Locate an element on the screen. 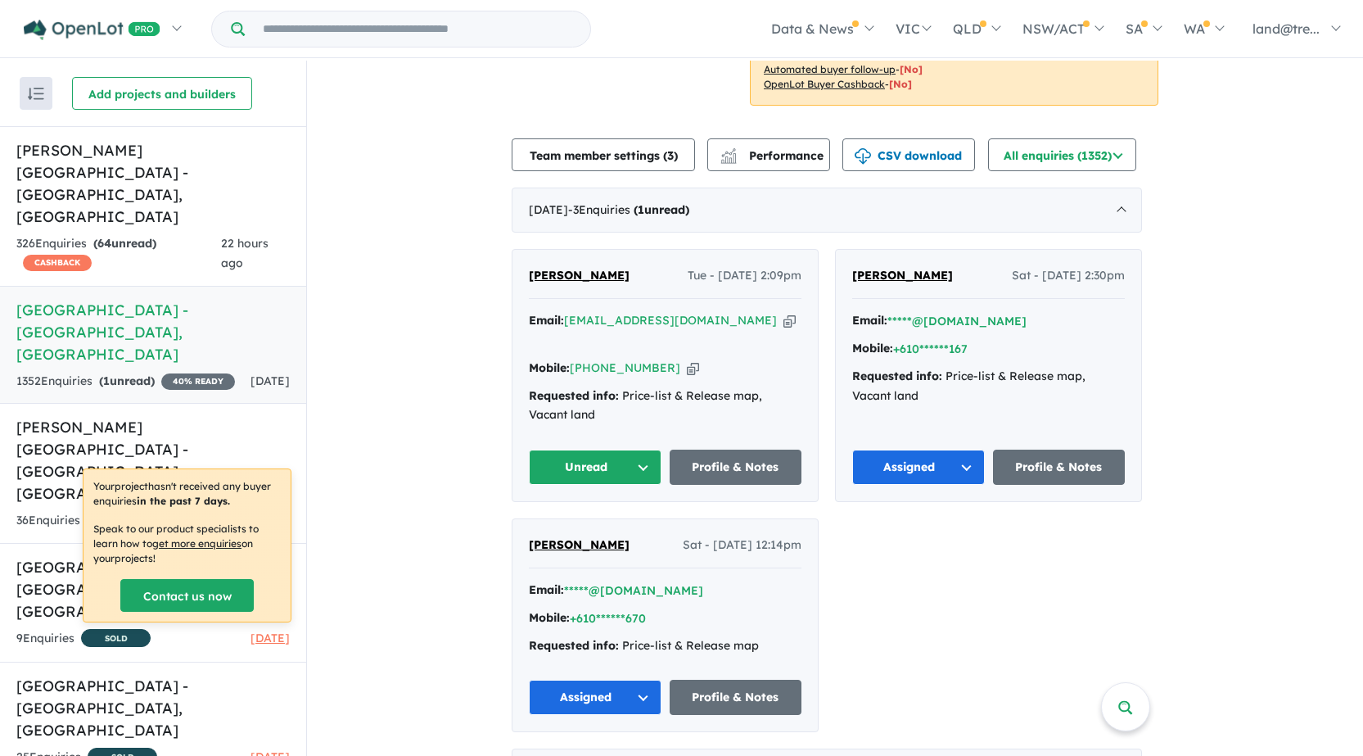  a: Contact us now is located at coordinates (187, 595).